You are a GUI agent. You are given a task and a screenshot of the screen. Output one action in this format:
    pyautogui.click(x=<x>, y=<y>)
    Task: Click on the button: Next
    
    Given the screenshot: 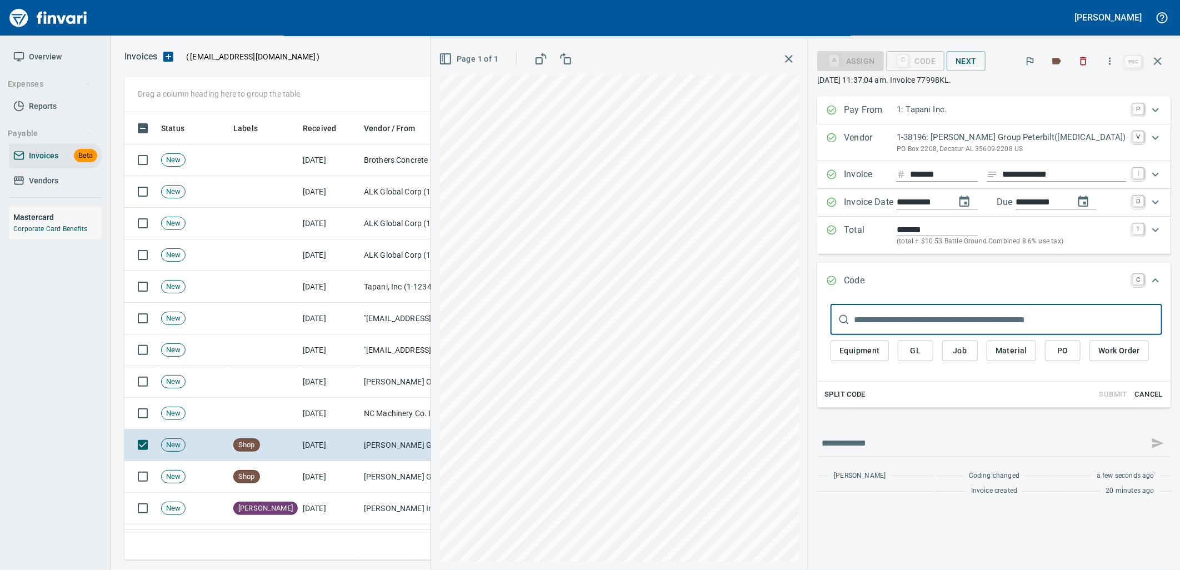 What is the action you would take?
    pyautogui.click(x=967, y=61)
    